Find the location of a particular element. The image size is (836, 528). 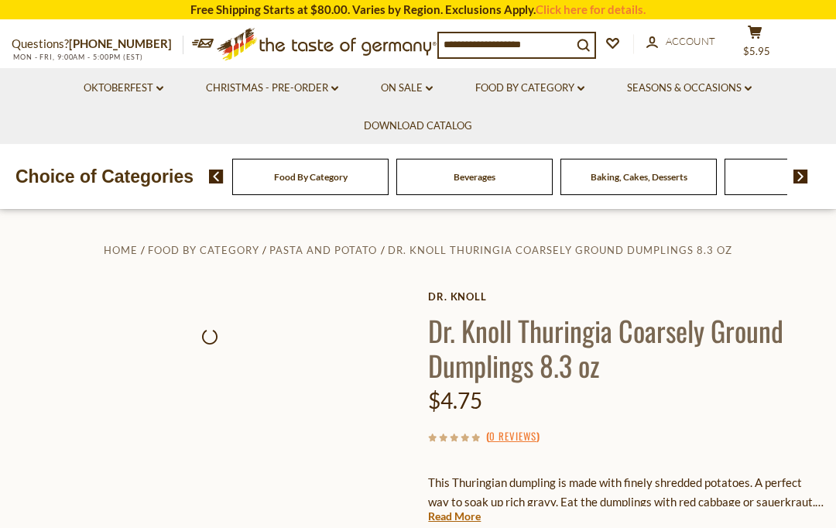

span: Account is located at coordinates (691, 41).